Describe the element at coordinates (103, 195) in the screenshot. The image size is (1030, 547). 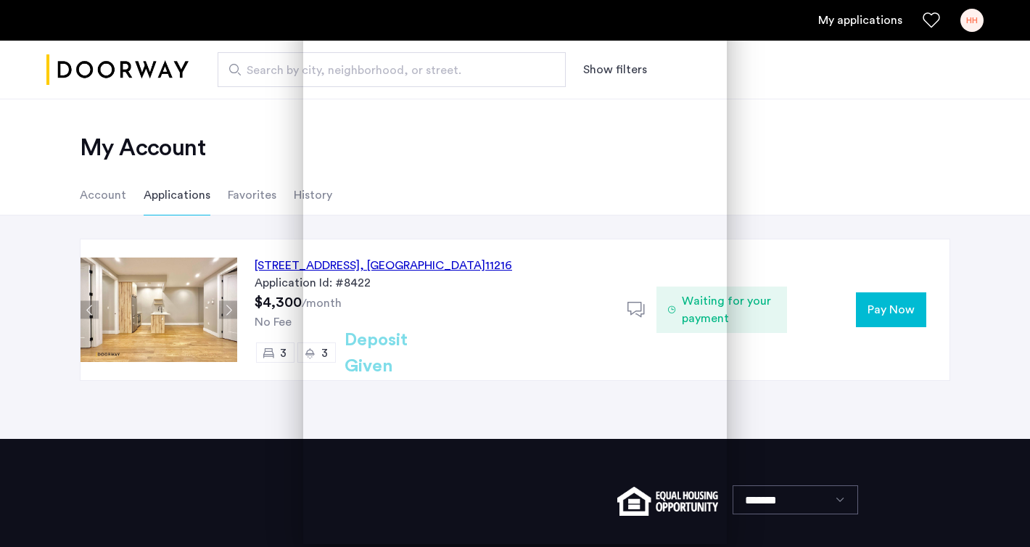
I see `li: Account` at that location.